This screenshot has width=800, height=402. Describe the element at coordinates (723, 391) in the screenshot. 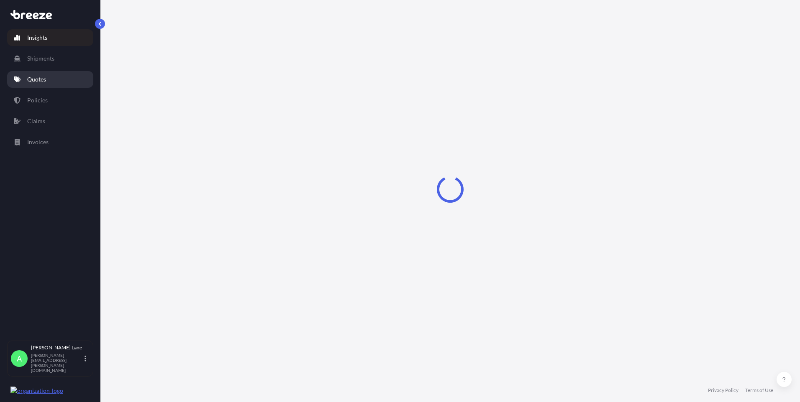

I see `a: Privacy Policy` at that location.